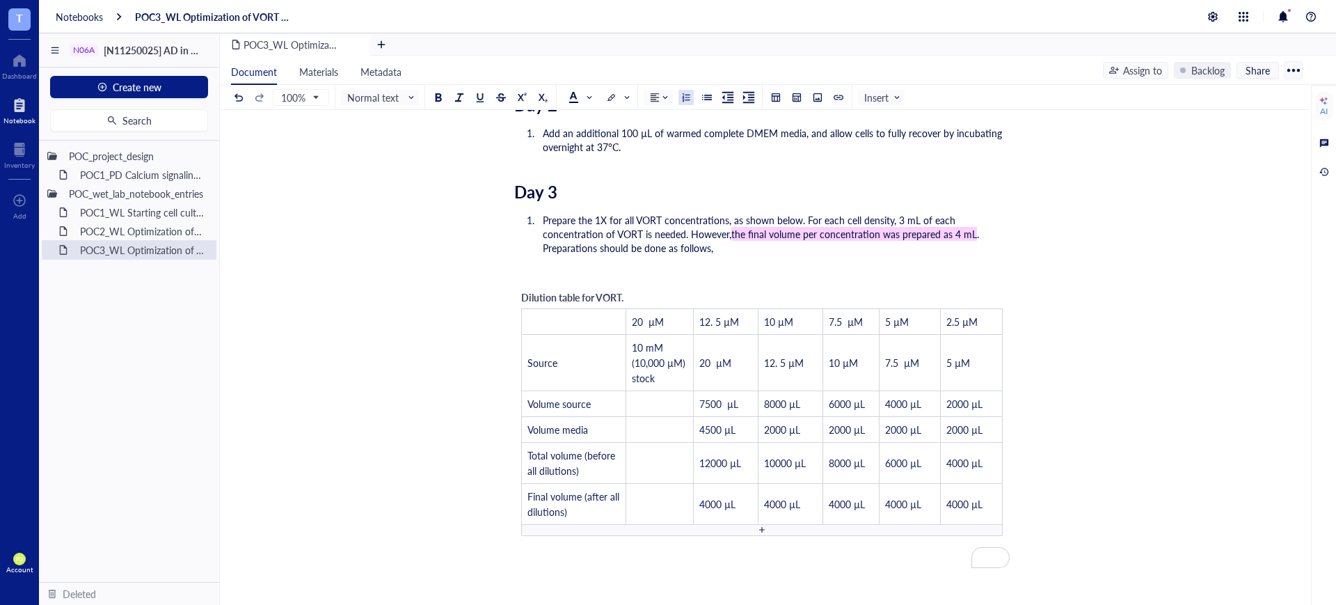 The image size is (1336, 605). I want to click on div: Backlog, so click(1208, 70).